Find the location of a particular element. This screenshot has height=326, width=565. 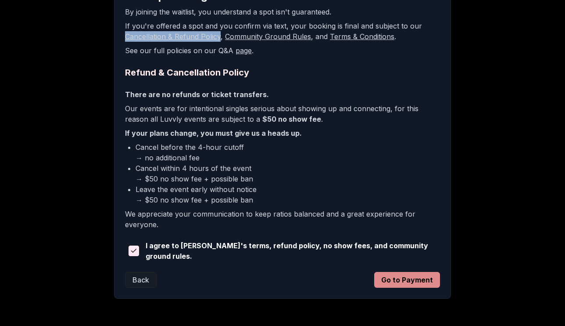

li: Cancel before the 4-hour cutoff → no additional fee is located at coordinates (288, 152).